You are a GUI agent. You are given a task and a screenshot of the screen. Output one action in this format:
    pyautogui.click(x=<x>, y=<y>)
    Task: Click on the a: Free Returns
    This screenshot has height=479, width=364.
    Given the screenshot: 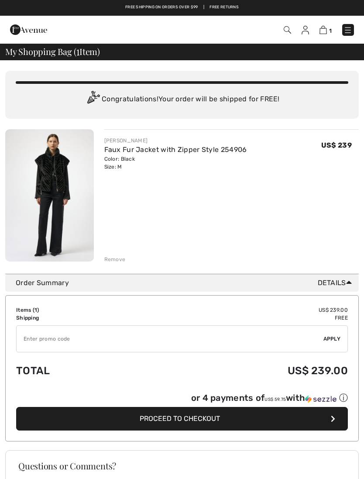 What is the action you would take?
    pyautogui.click(x=224, y=7)
    